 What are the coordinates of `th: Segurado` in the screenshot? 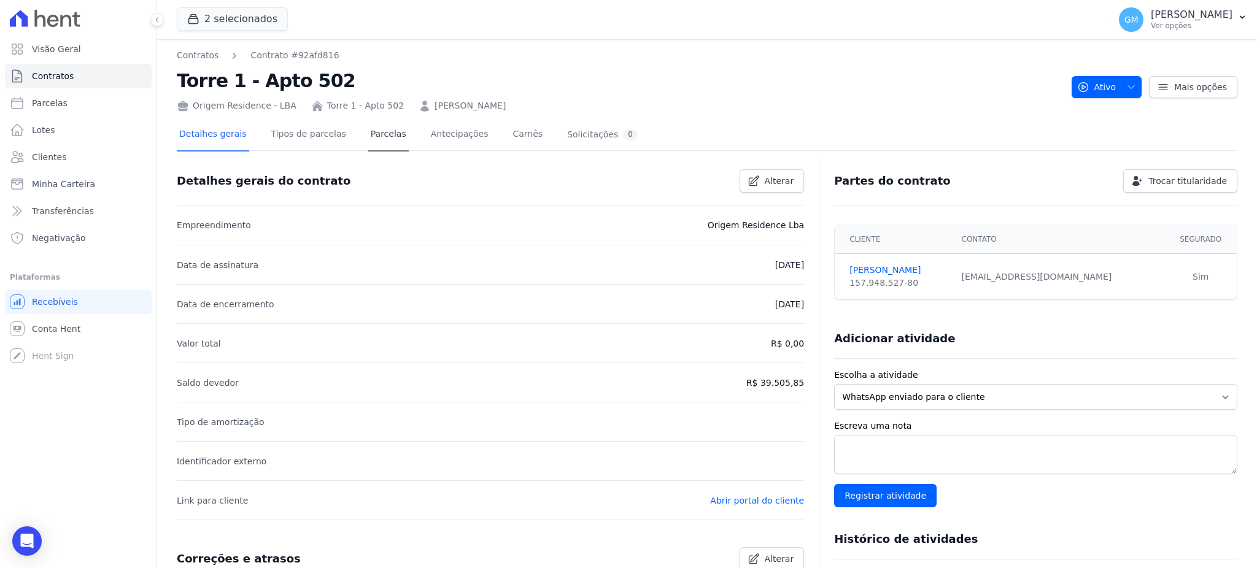 It's located at (1200, 239).